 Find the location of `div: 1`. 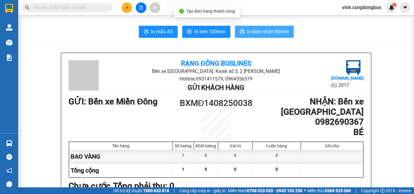

div: 1 is located at coordinates (184, 157).